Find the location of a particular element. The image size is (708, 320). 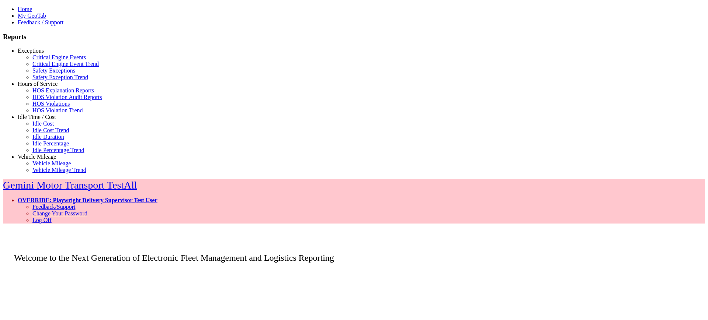

a: HOS Violations is located at coordinates (51, 104).